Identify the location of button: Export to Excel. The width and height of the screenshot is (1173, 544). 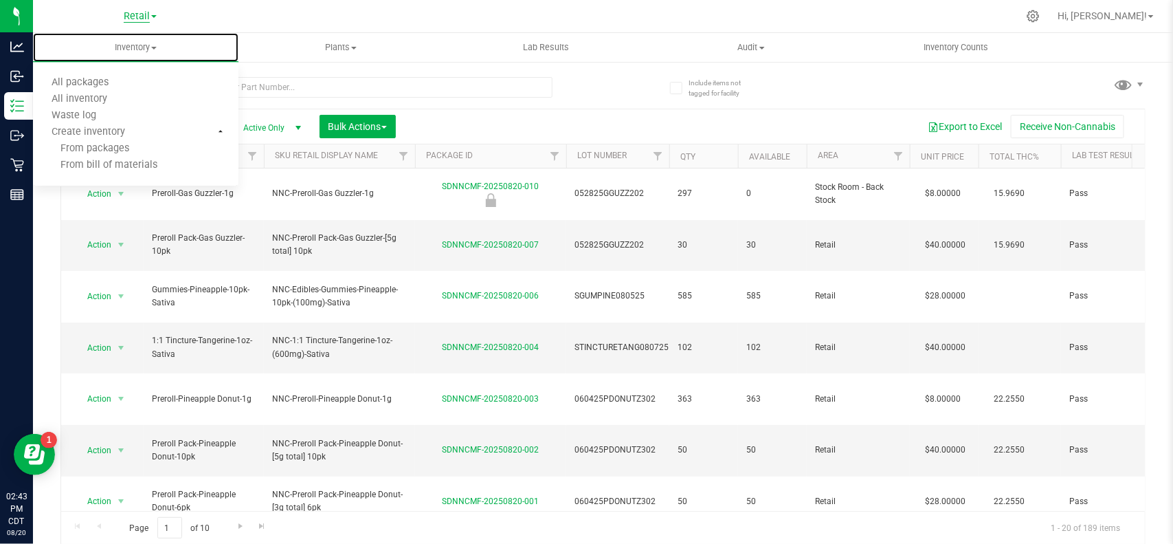
(965, 126).